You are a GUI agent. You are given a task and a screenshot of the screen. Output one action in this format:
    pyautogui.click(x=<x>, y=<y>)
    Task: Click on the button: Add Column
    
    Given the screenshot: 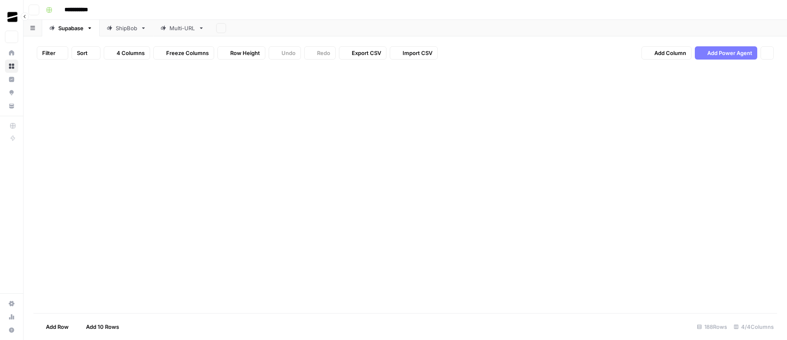 What is the action you would take?
    pyautogui.click(x=666, y=53)
    